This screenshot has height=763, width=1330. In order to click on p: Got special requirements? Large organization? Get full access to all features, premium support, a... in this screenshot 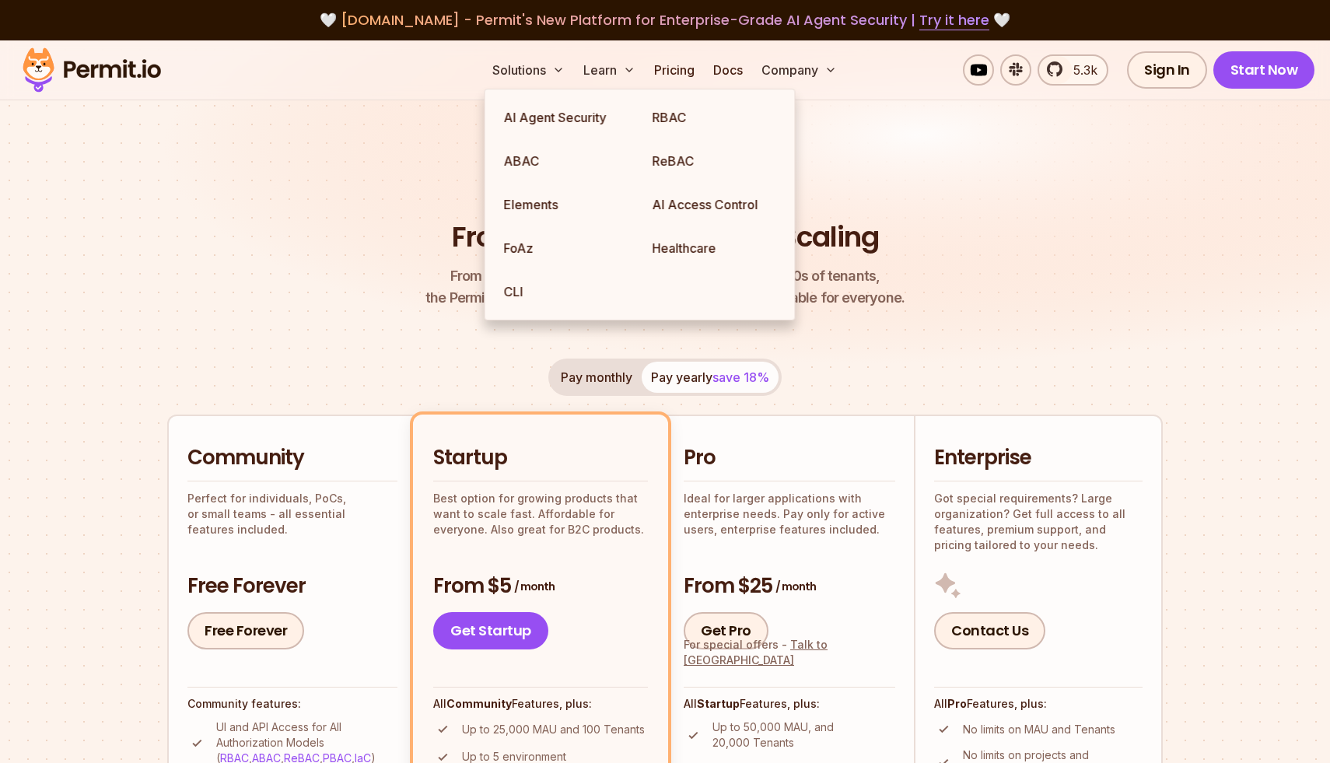, I will do `click(1038, 522)`.